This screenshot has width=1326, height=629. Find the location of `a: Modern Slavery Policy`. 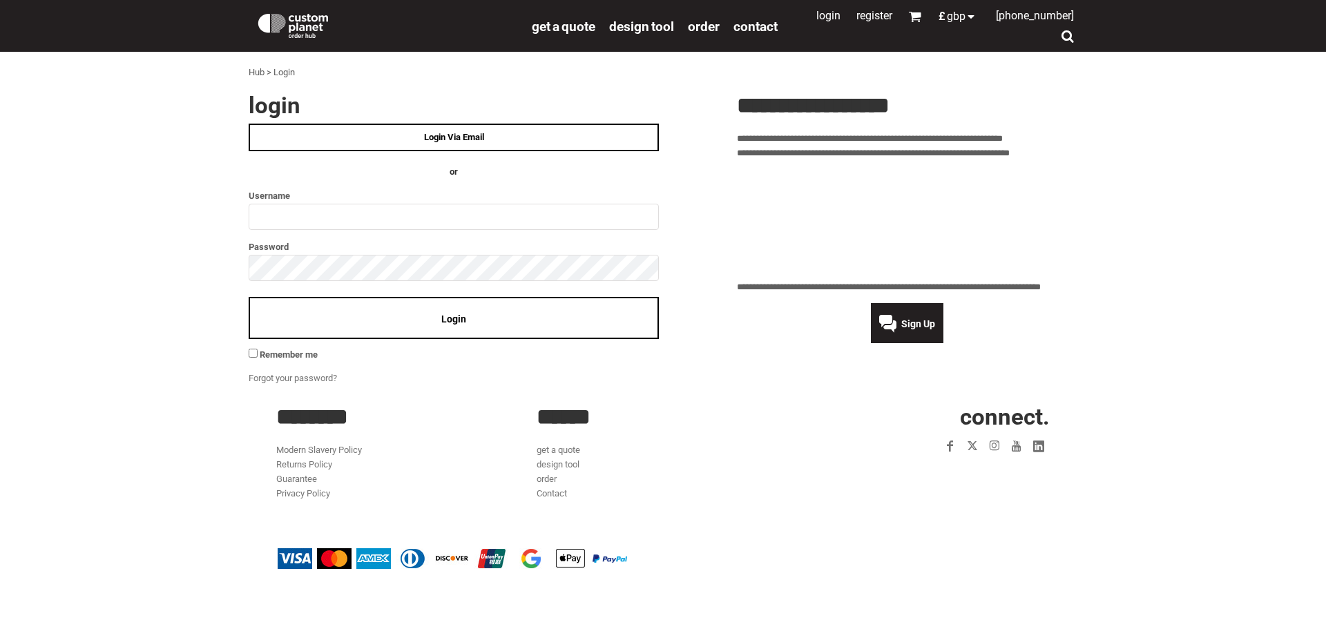

a: Modern Slavery Policy is located at coordinates (319, 450).